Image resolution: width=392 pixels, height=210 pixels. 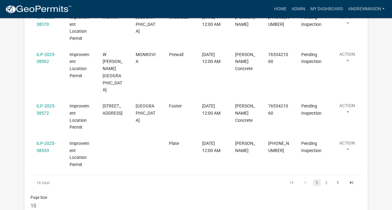 What do you see at coordinates (327, 9) in the screenshot?
I see `a: My Dashboard` at bounding box center [327, 9].